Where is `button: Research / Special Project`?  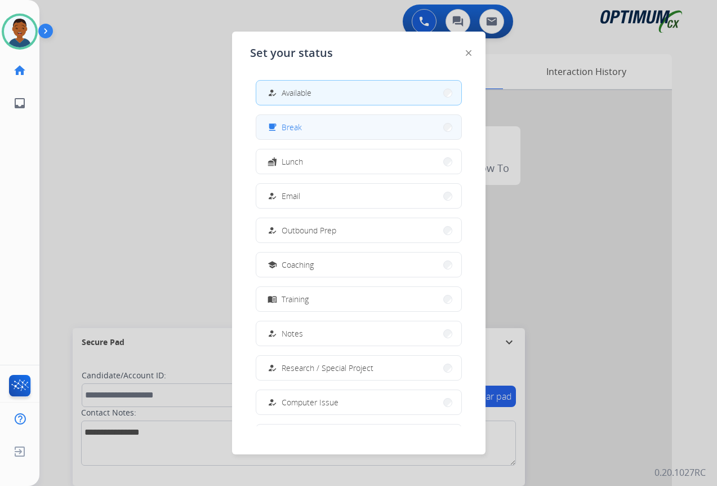 button: Research / Special Project is located at coordinates (359, 367).